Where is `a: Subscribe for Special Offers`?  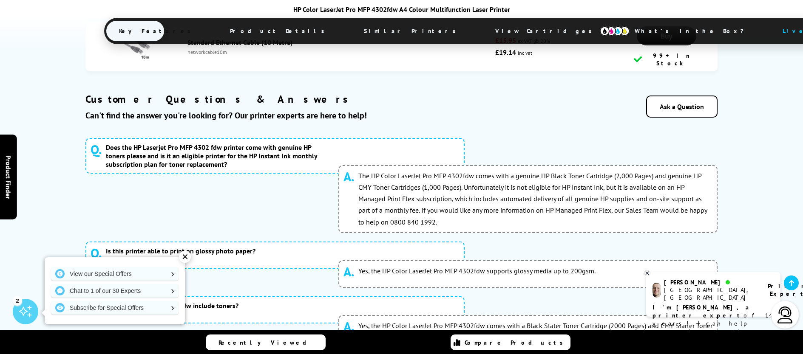 a: Subscribe for Special Offers is located at coordinates (115, 308).